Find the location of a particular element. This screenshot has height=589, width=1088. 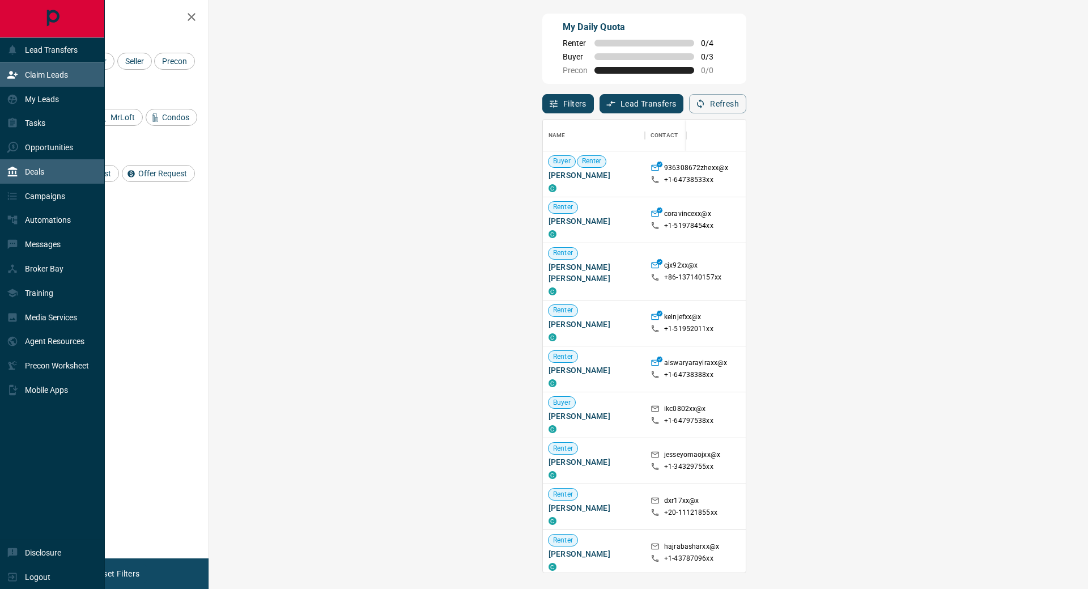

p: aiswaryarayiraxx@x is located at coordinates (695, 364).